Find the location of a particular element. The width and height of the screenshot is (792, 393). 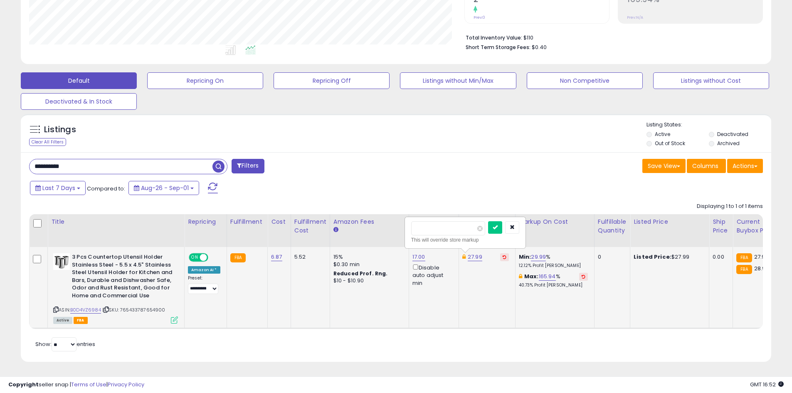

label: Active is located at coordinates (662, 134).